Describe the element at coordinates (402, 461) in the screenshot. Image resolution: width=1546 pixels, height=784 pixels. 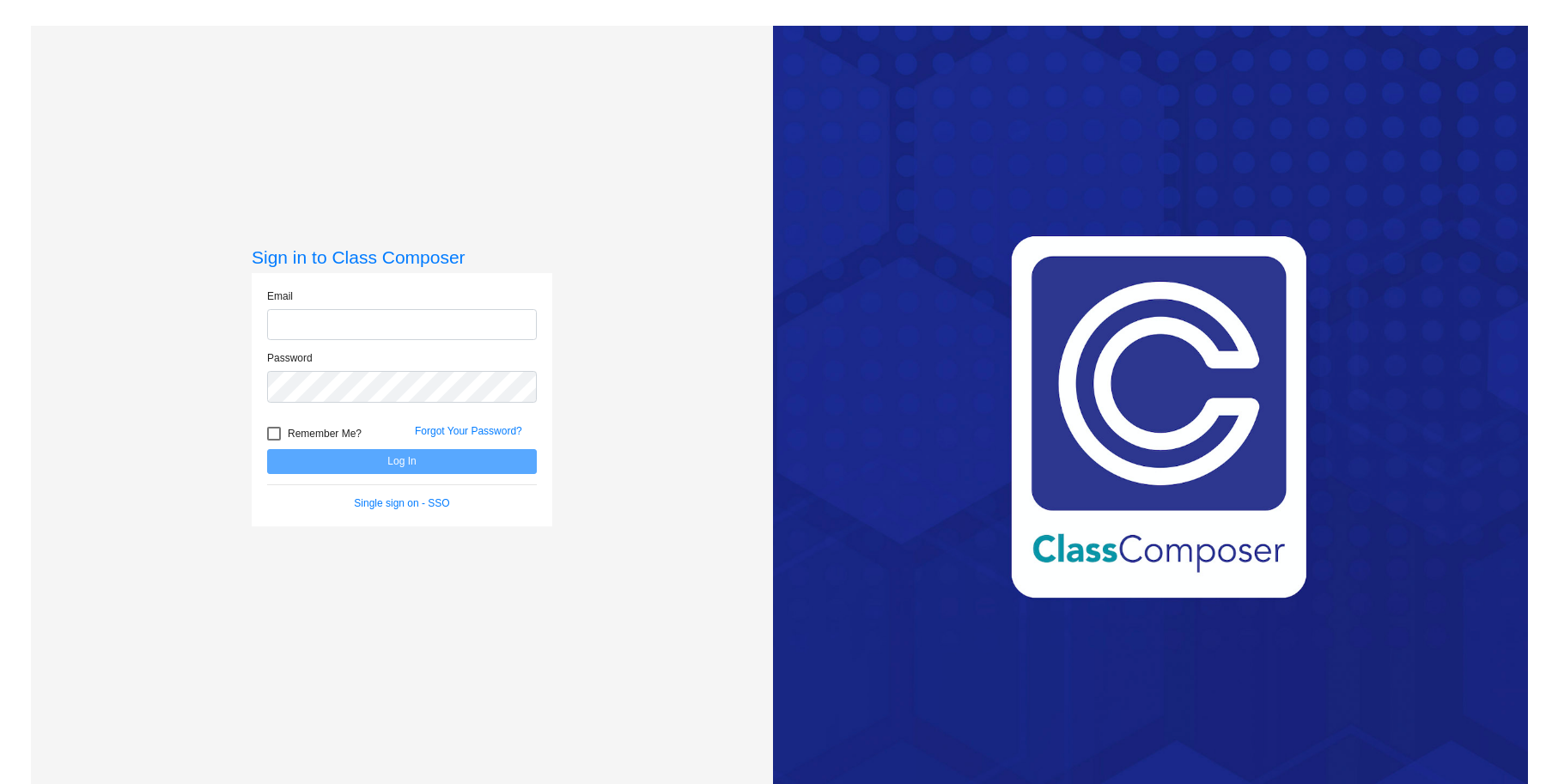
I see `button: Log In` at that location.